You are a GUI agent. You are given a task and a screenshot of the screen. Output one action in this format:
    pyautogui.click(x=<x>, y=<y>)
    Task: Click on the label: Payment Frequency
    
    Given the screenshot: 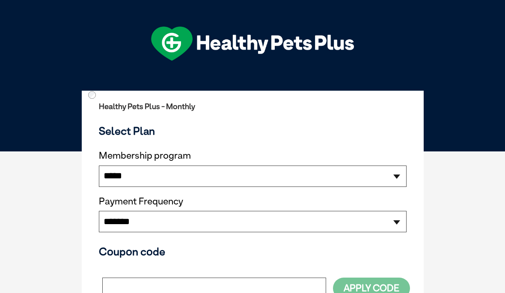 What is the action you would take?
    pyautogui.click(x=141, y=202)
    